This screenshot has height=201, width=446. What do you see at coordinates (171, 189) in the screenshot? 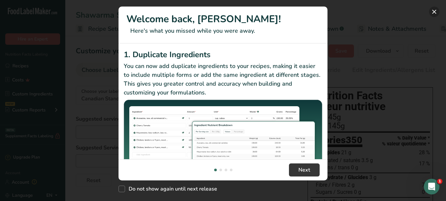
I see `span: Do not show again until next release` at bounding box center [171, 189].